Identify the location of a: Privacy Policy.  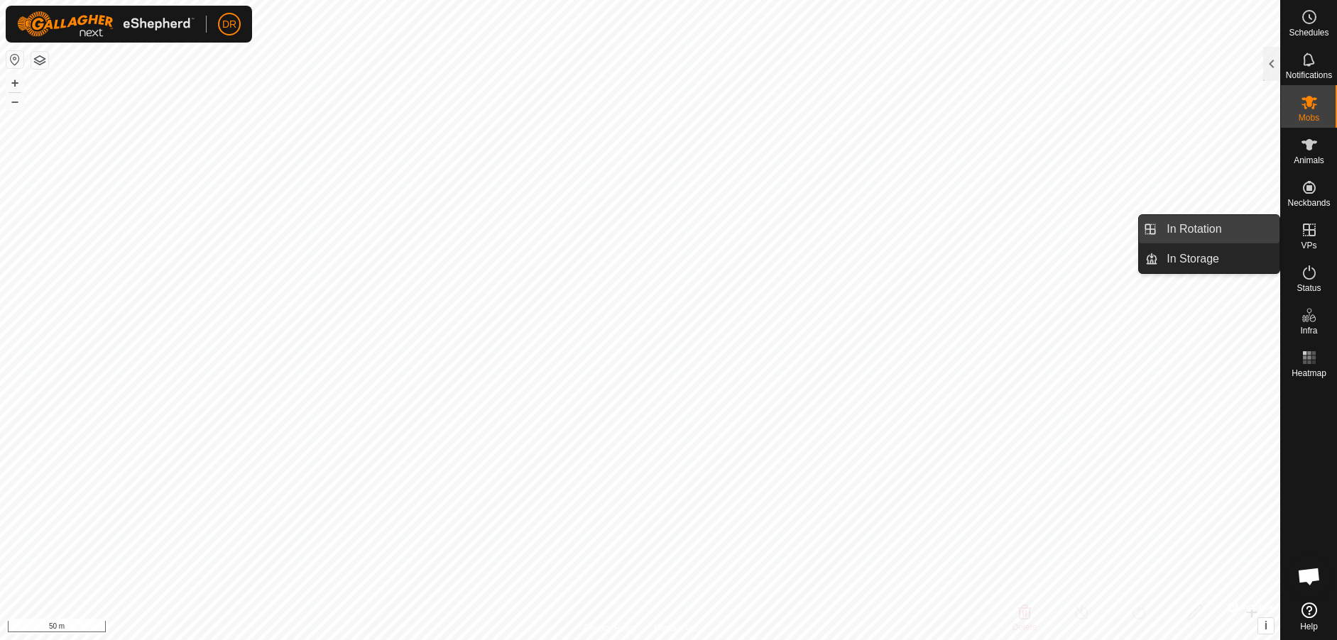
(610, 628).